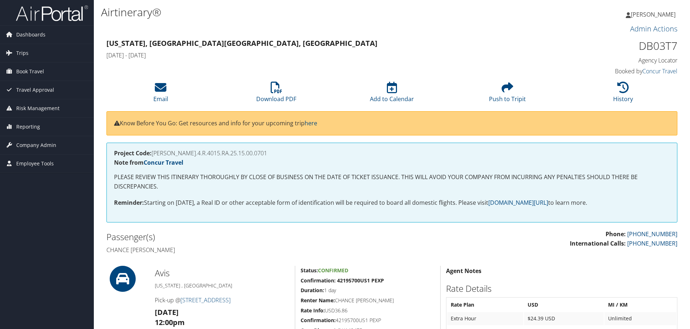 The width and height of the screenshot is (690, 329). I want to click on strong: Duration:, so click(312, 290).